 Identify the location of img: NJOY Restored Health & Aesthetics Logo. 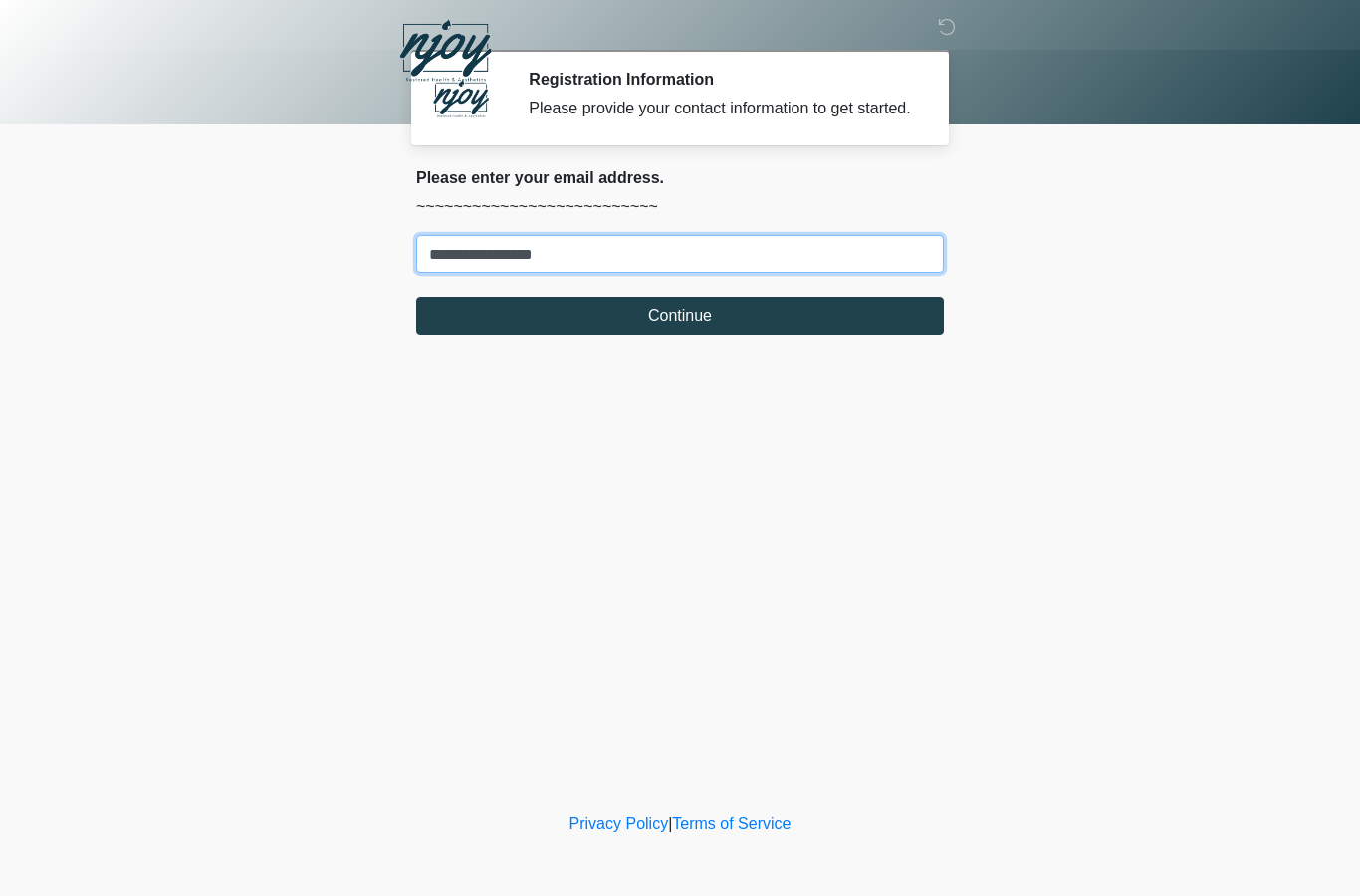
(445, 52).